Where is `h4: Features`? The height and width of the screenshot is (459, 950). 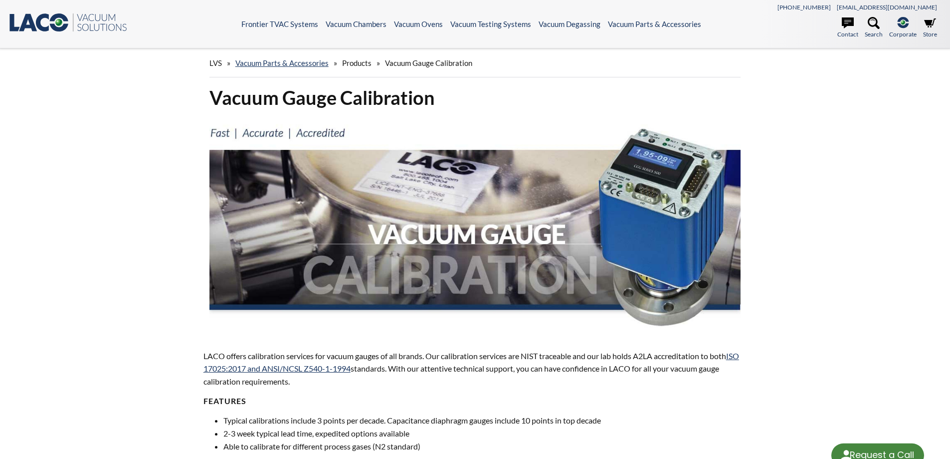 h4: Features is located at coordinates (475, 401).